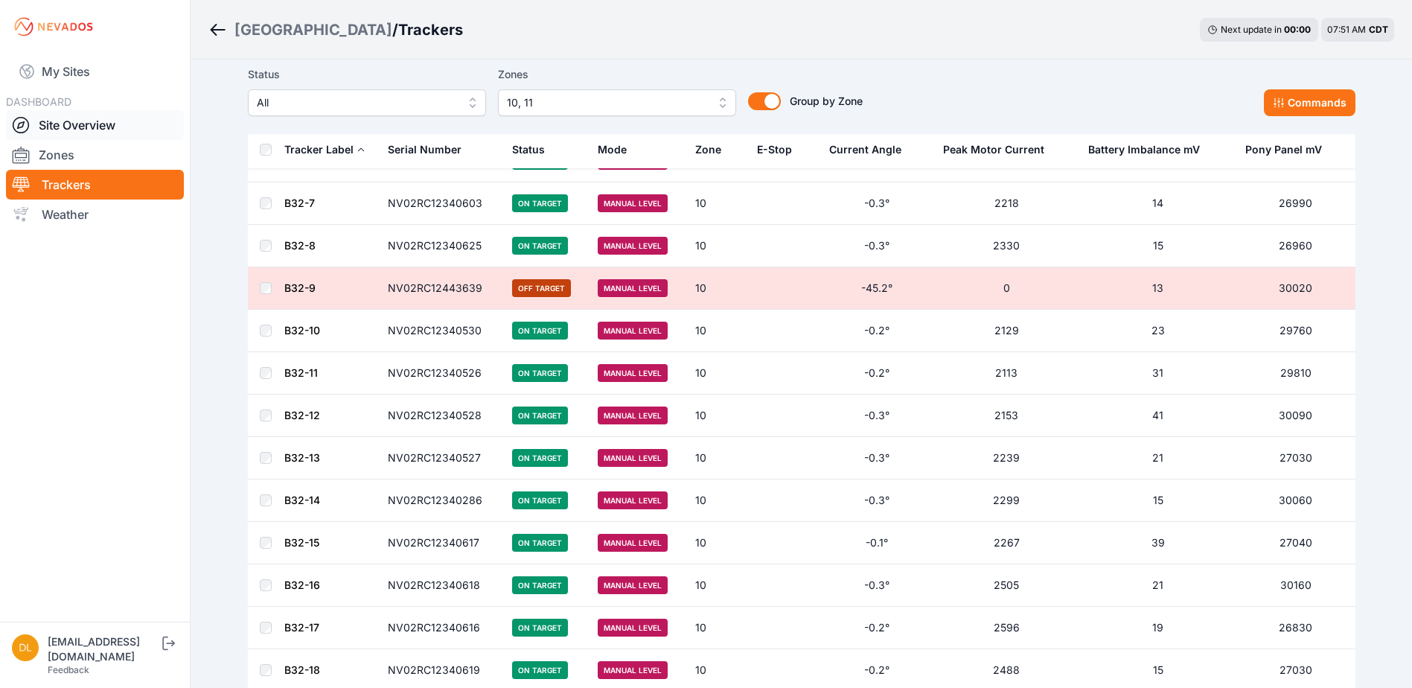  Describe the element at coordinates (1347, 29) in the screenshot. I see `span: 07:51 AM` at that location.